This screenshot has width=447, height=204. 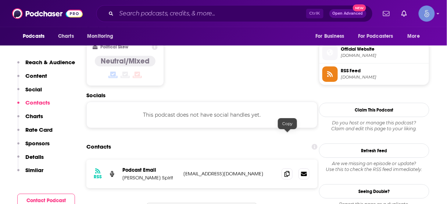 I want to click on span: More, so click(x=414, y=36).